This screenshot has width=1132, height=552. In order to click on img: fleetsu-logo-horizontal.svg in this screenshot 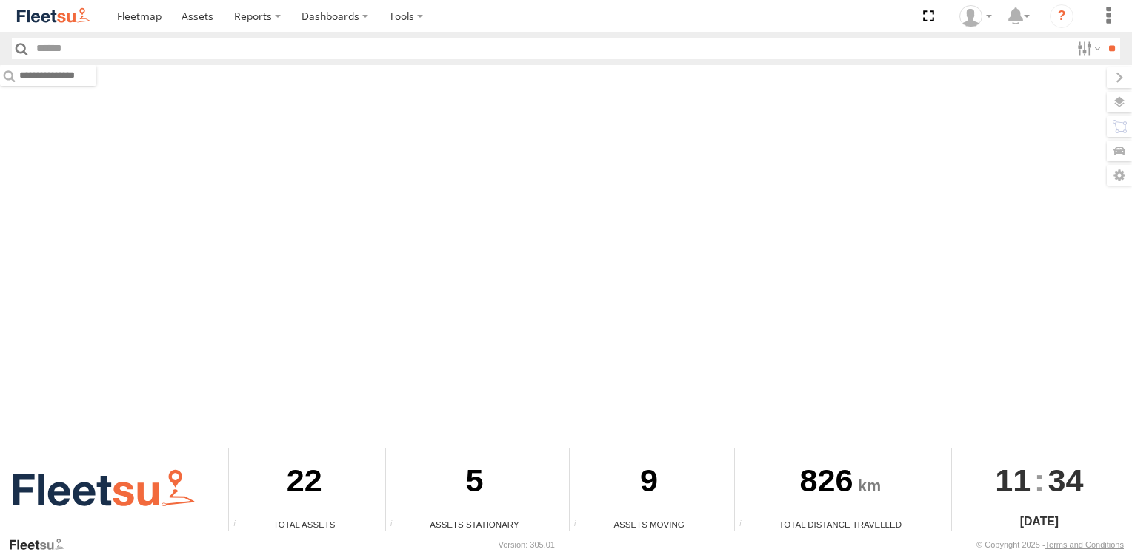, I will do `click(53, 16)`.